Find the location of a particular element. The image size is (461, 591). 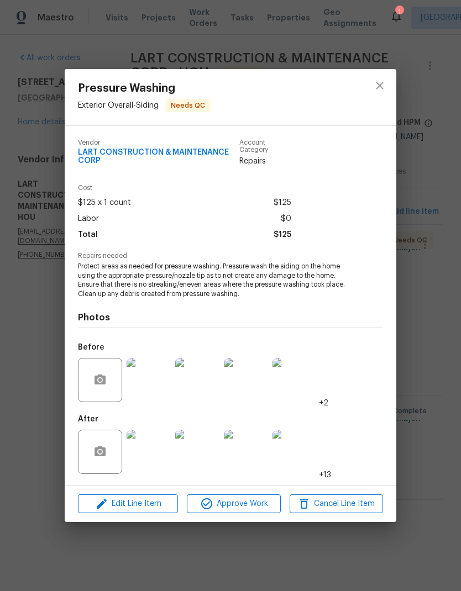

h5: After is located at coordinates (88, 419).